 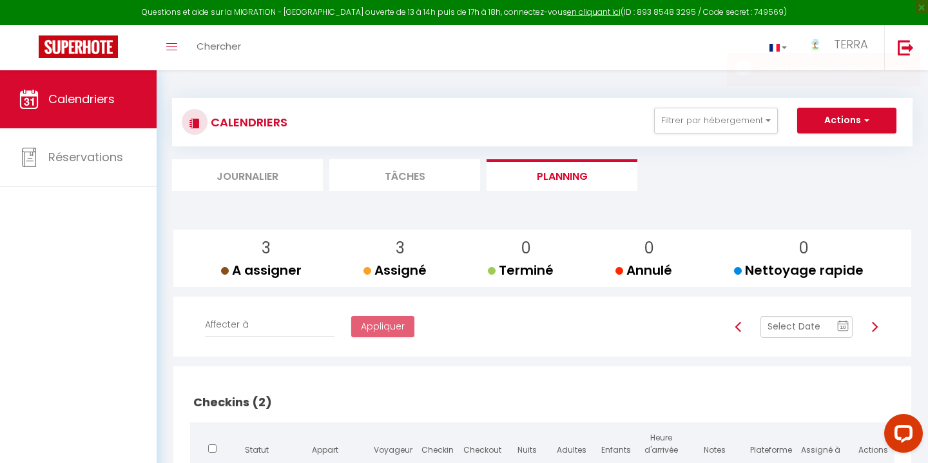 I want to click on input: Select Date, so click(x=806, y=327).